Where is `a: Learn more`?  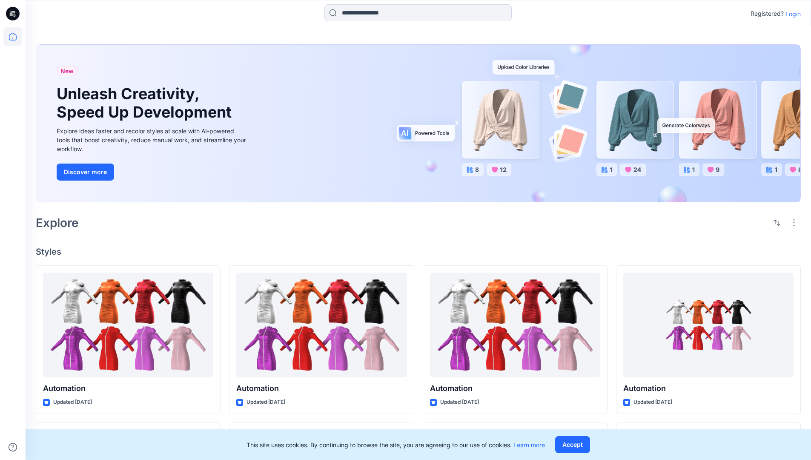
a: Learn more is located at coordinates (529, 445).